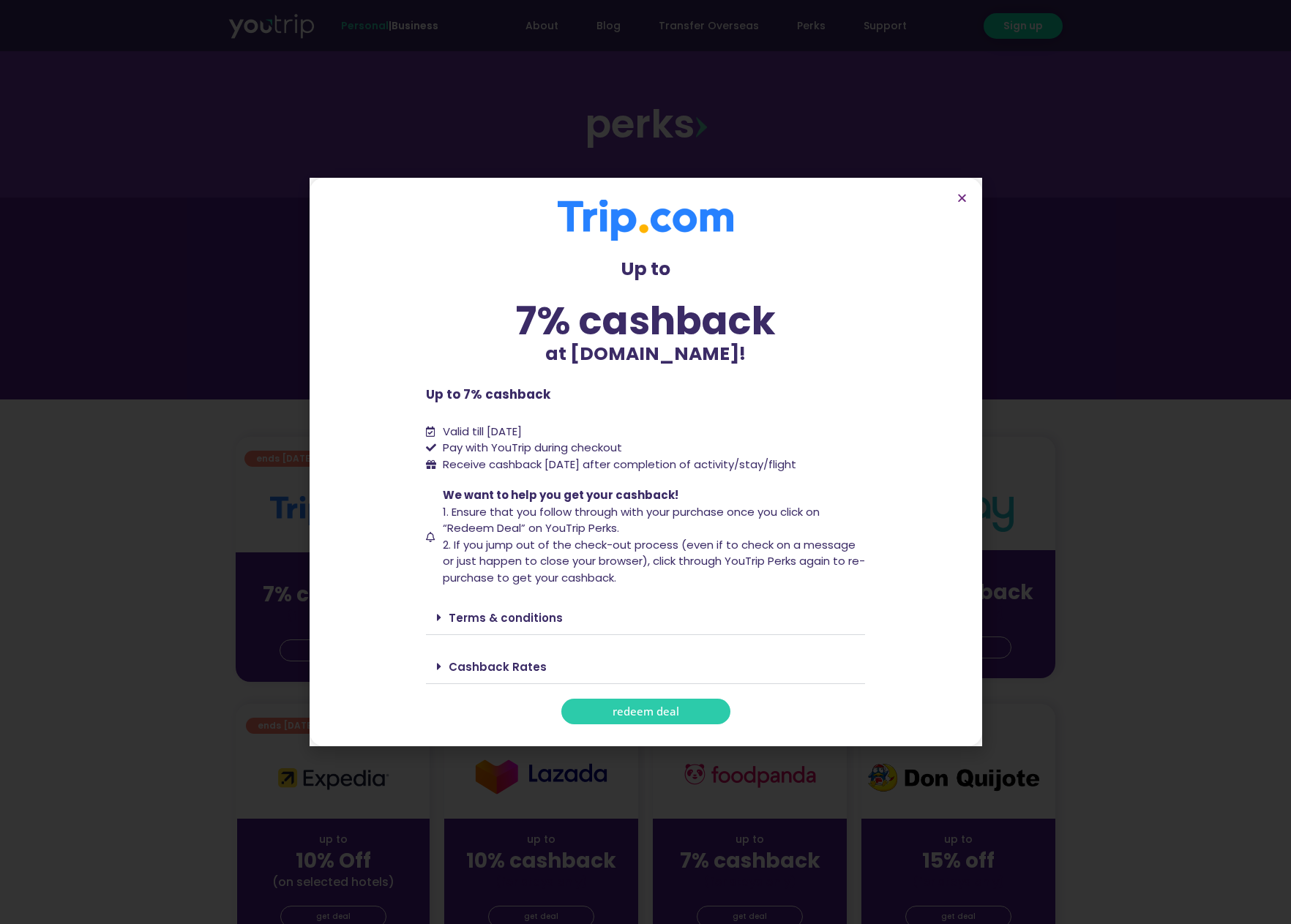  What do you see at coordinates (561, 494) in the screenshot?
I see `span: We want to help you get your cashback!` at bounding box center [561, 494].